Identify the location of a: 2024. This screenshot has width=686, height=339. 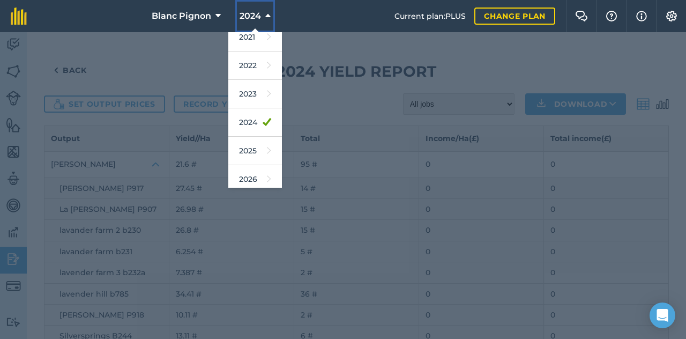
(255, 122).